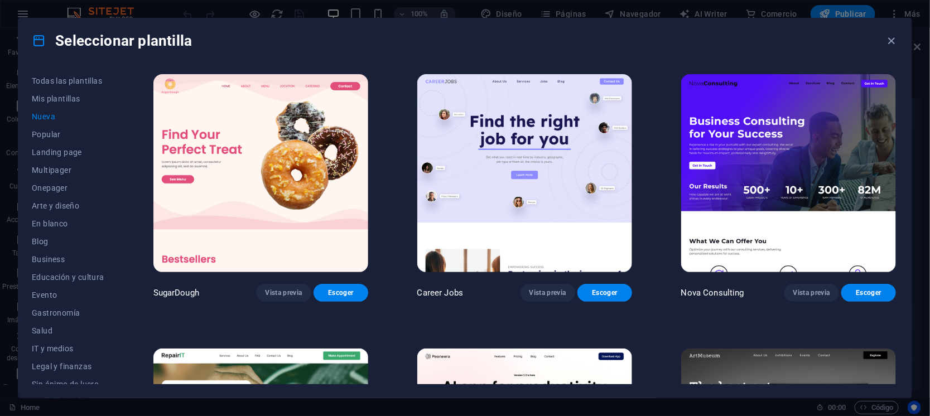 Image resolution: width=930 pixels, height=416 pixels. What do you see at coordinates (342, 61) in the screenshot?
I see `span: Pegar portapapeles` at bounding box center [342, 61].